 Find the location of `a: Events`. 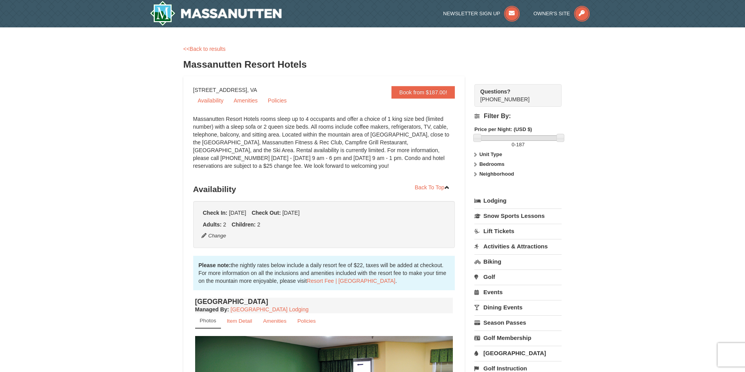

a: Events is located at coordinates (518, 292).